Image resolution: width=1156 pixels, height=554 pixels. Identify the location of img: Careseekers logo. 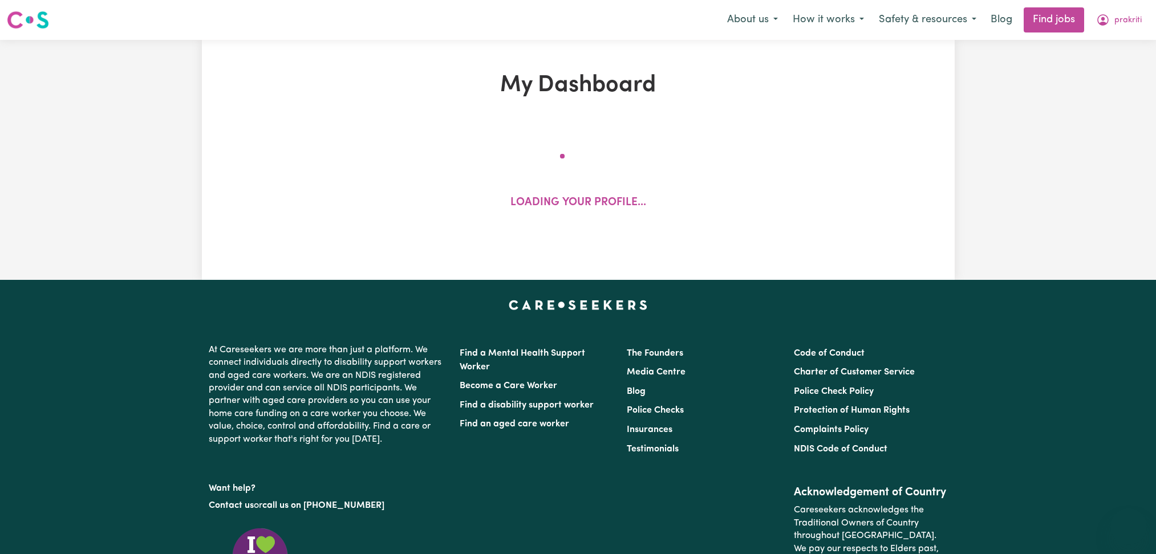
(28, 20).